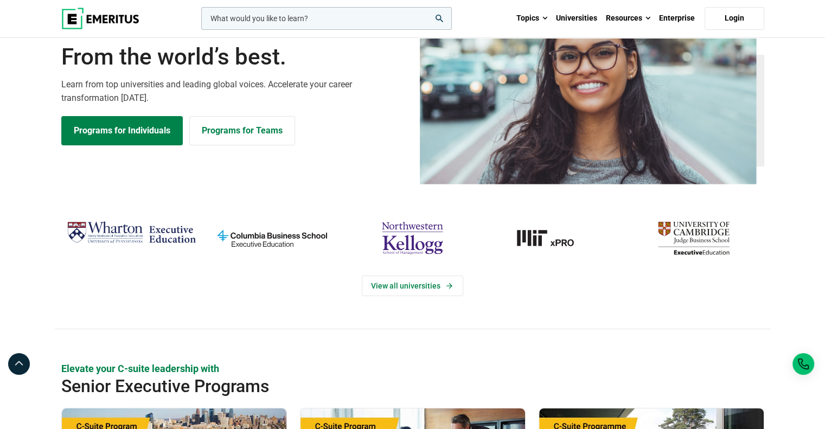  I want to click on input: woocommerce-product-search-field-0, so click(327, 18).